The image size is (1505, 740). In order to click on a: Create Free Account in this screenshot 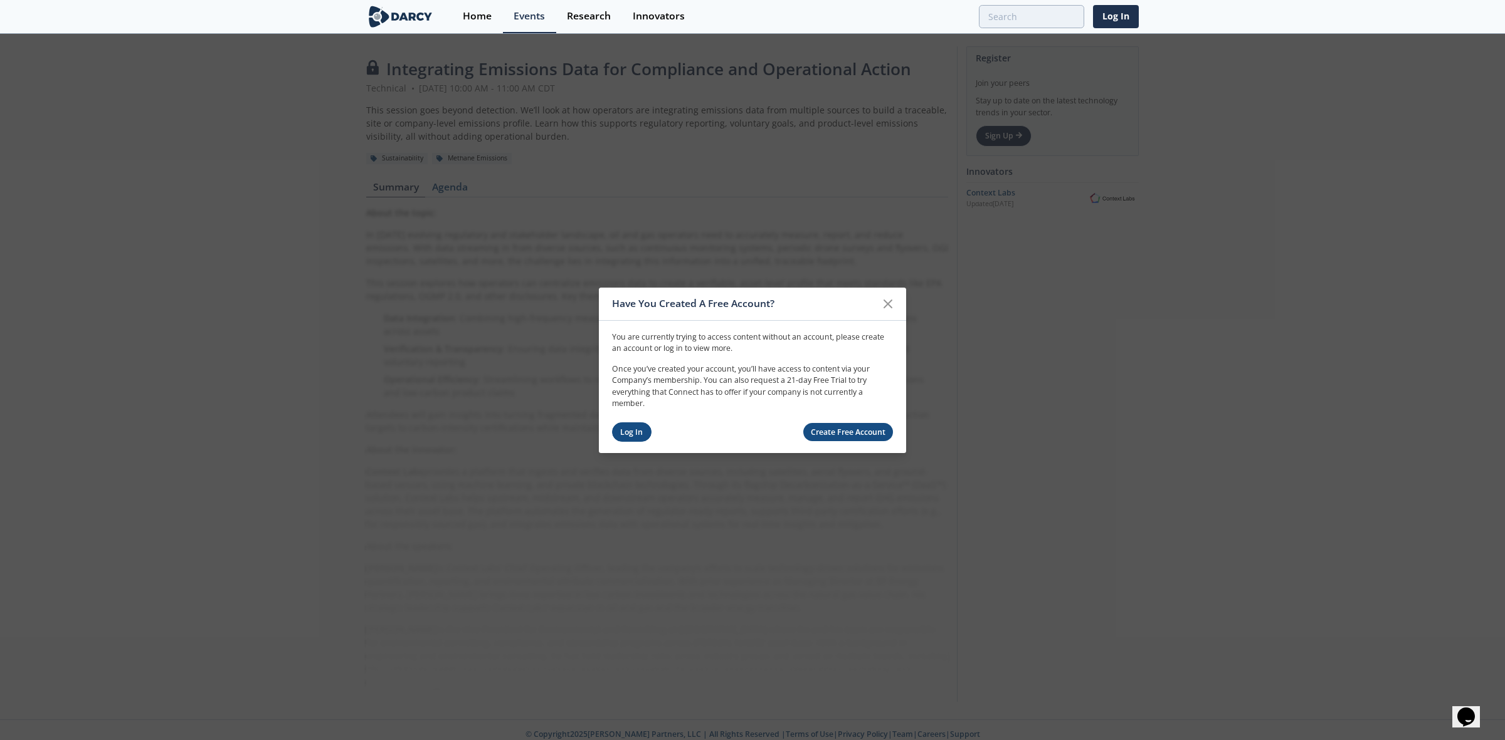, I will do `click(848, 432)`.